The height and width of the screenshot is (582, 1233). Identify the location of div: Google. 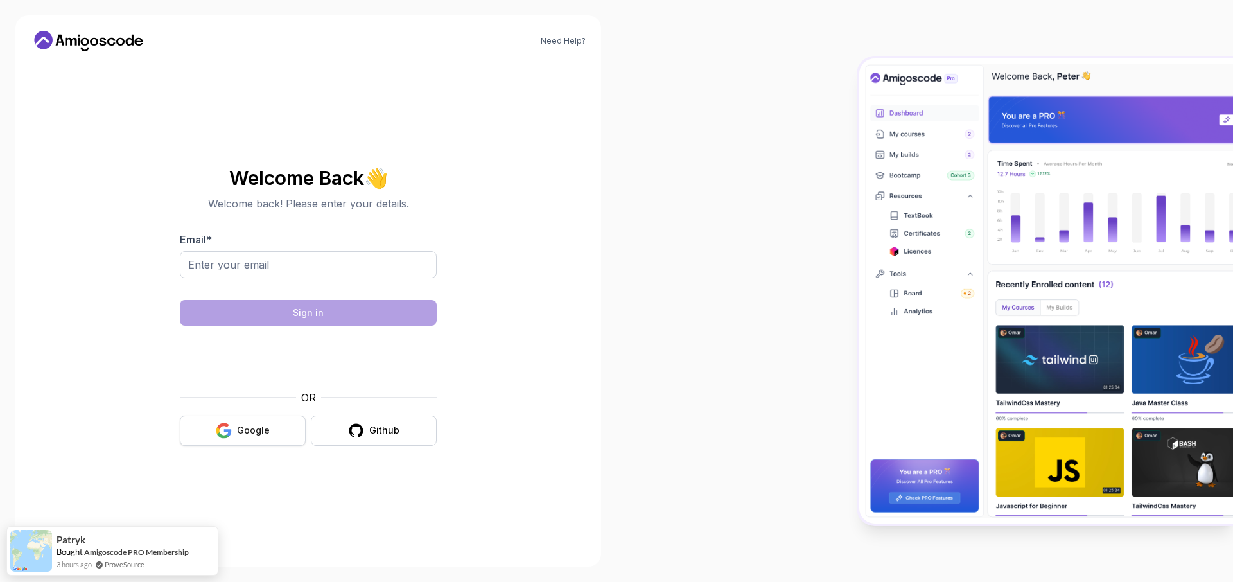
(253, 430).